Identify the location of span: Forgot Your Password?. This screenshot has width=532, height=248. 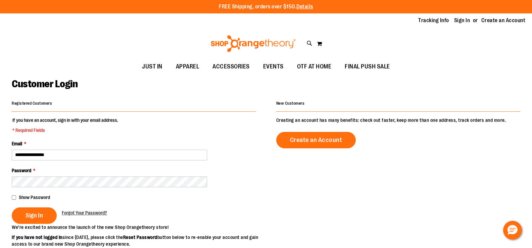
(84, 213).